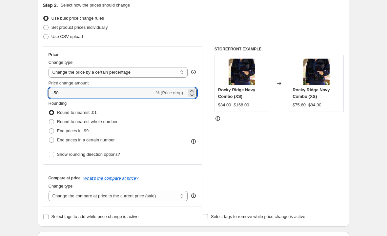  What do you see at coordinates (225, 105) in the screenshot?
I see `div: $84.00` at bounding box center [225, 105].